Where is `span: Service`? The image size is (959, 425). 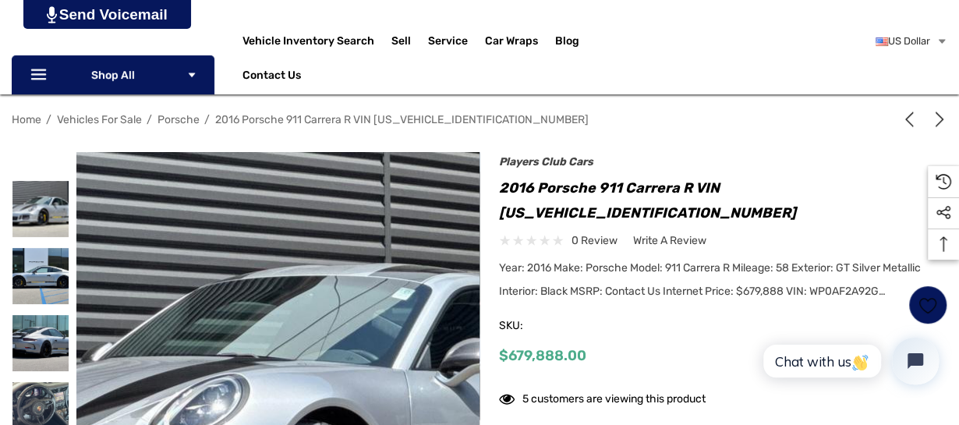
span: Service is located at coordinates (447, 43).